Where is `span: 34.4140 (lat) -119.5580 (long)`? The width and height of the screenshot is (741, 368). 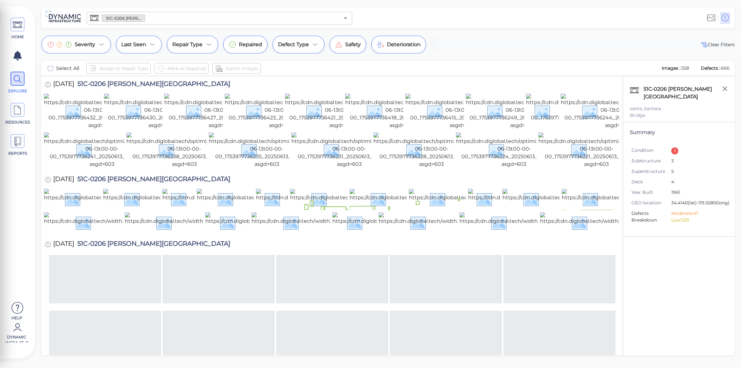 span: 34.4140 (lat) -119.5580 (long) is located at coordinates (700, 203).